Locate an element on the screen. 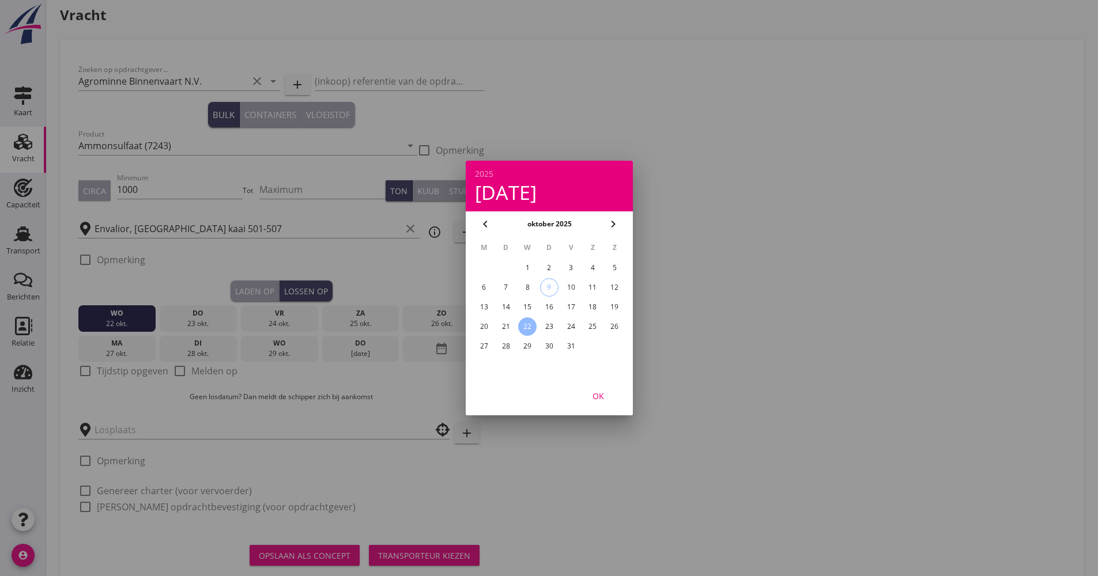 The height and width of the screenshot is (576, 1098). div: 1 is located at coordinates (527, 268).